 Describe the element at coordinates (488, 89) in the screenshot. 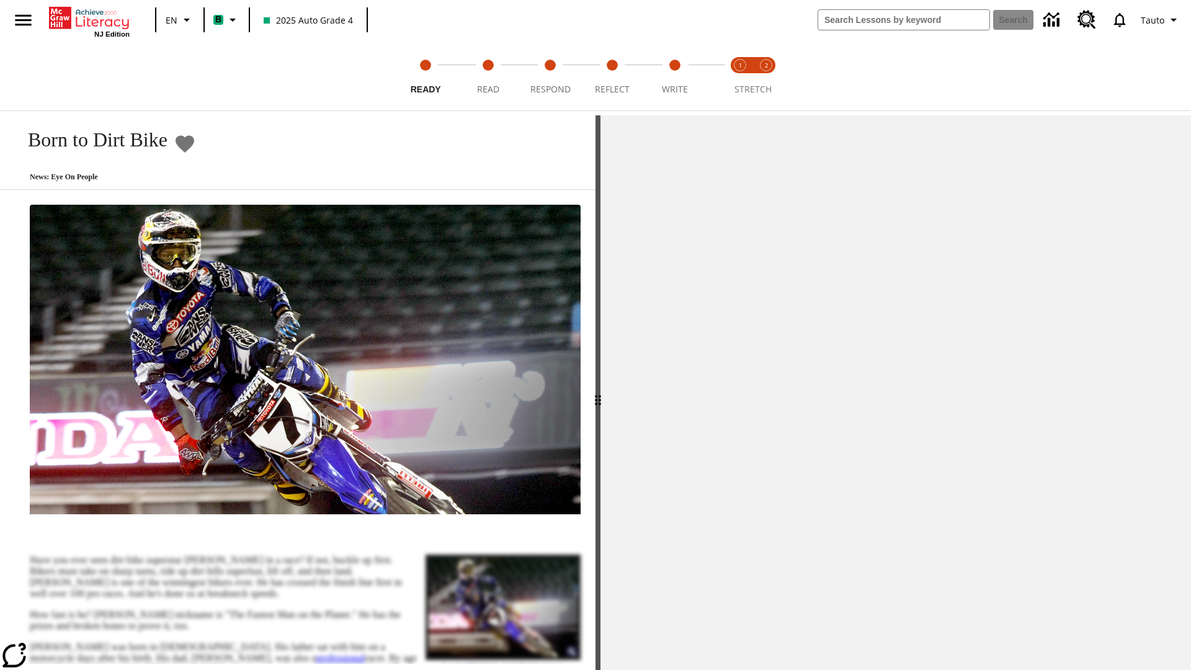

I see `span: Read` at that location.